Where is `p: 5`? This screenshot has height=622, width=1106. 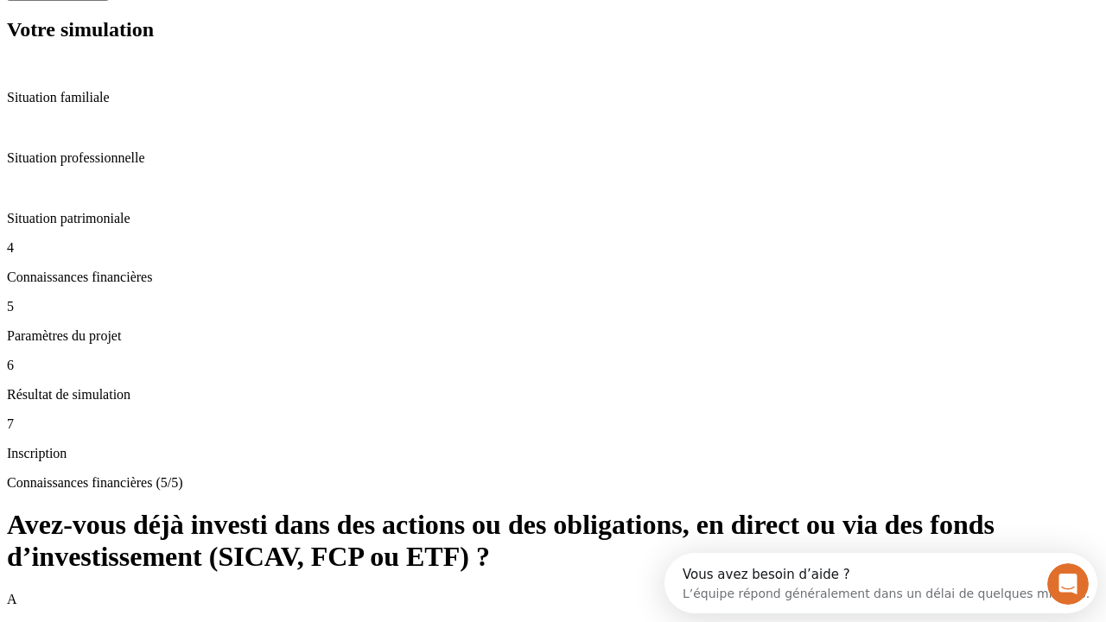 p: 5 is located at coordinates (553, 307).